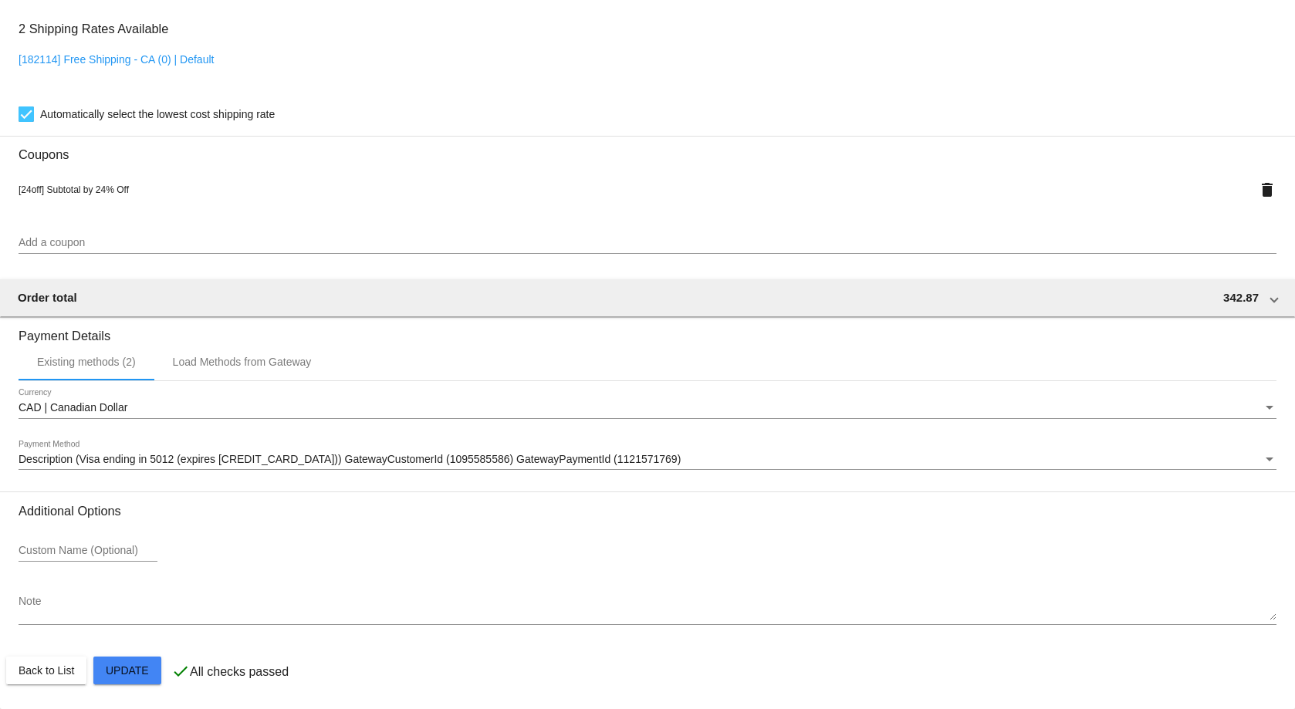 The height and width of the screenshot is (709, 1295). What do you see at coordinates (648, 149) in the screenshot?
I see `h3: Coupons` at bounding box center [648, 149].